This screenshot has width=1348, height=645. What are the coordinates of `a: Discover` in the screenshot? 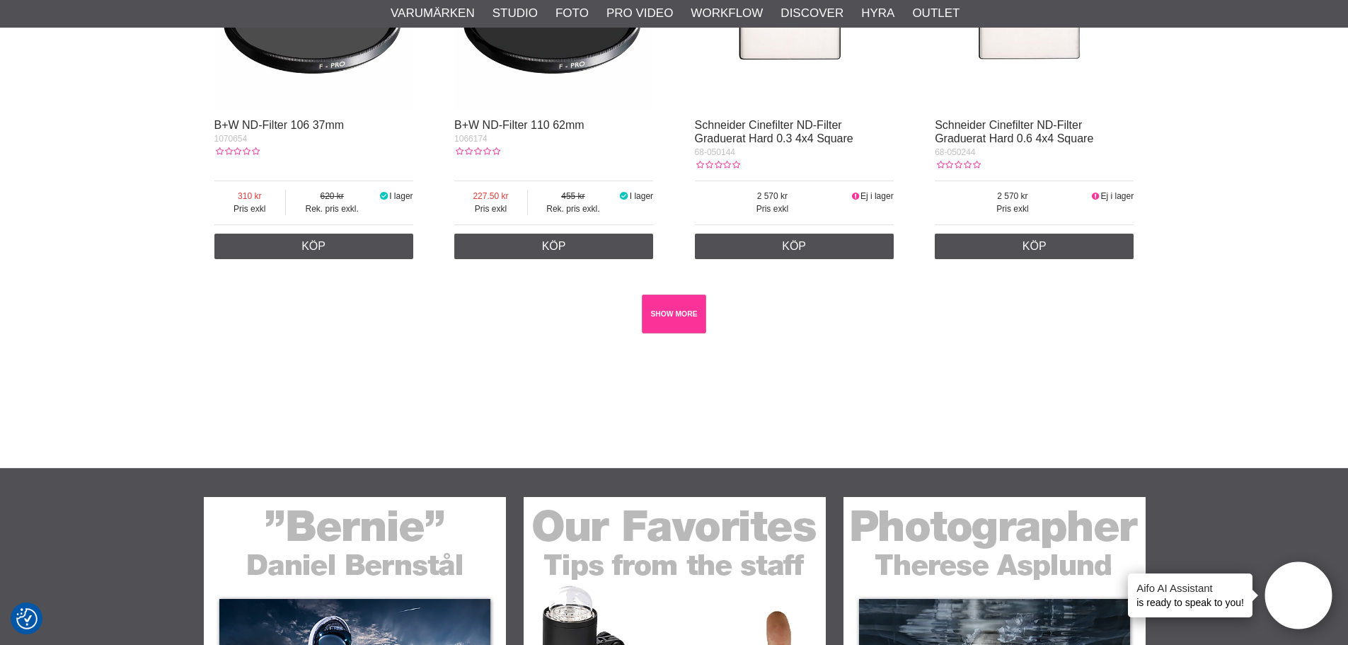 It's located at (812, 13).